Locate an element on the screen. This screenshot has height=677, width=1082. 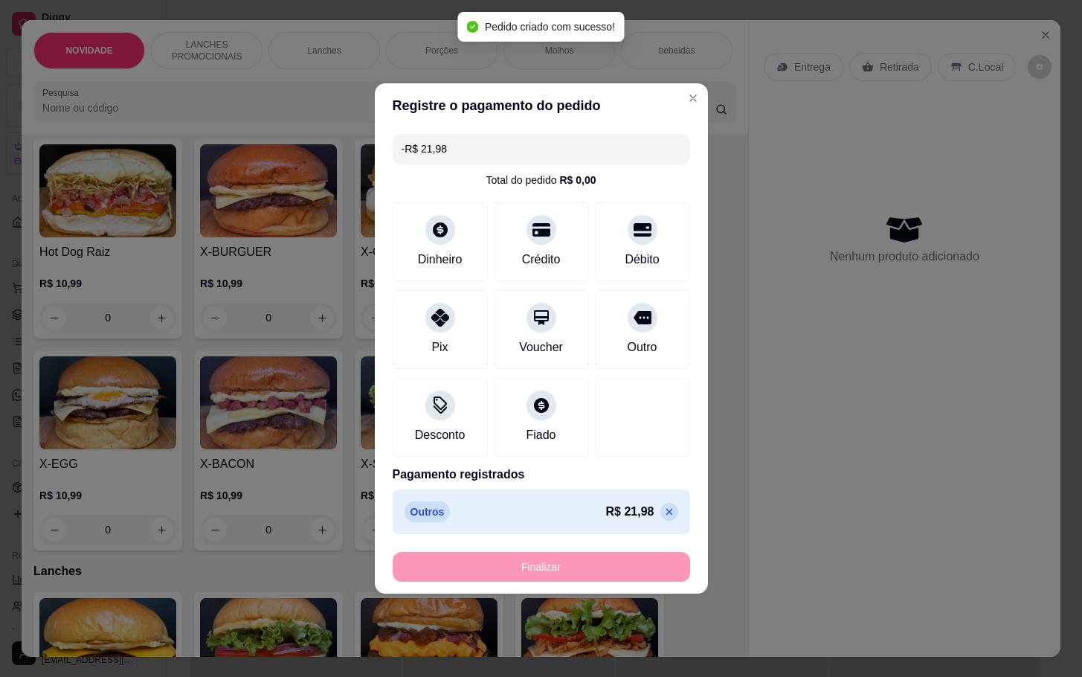
div: Total do pedido is located at coordinates (541, 180).